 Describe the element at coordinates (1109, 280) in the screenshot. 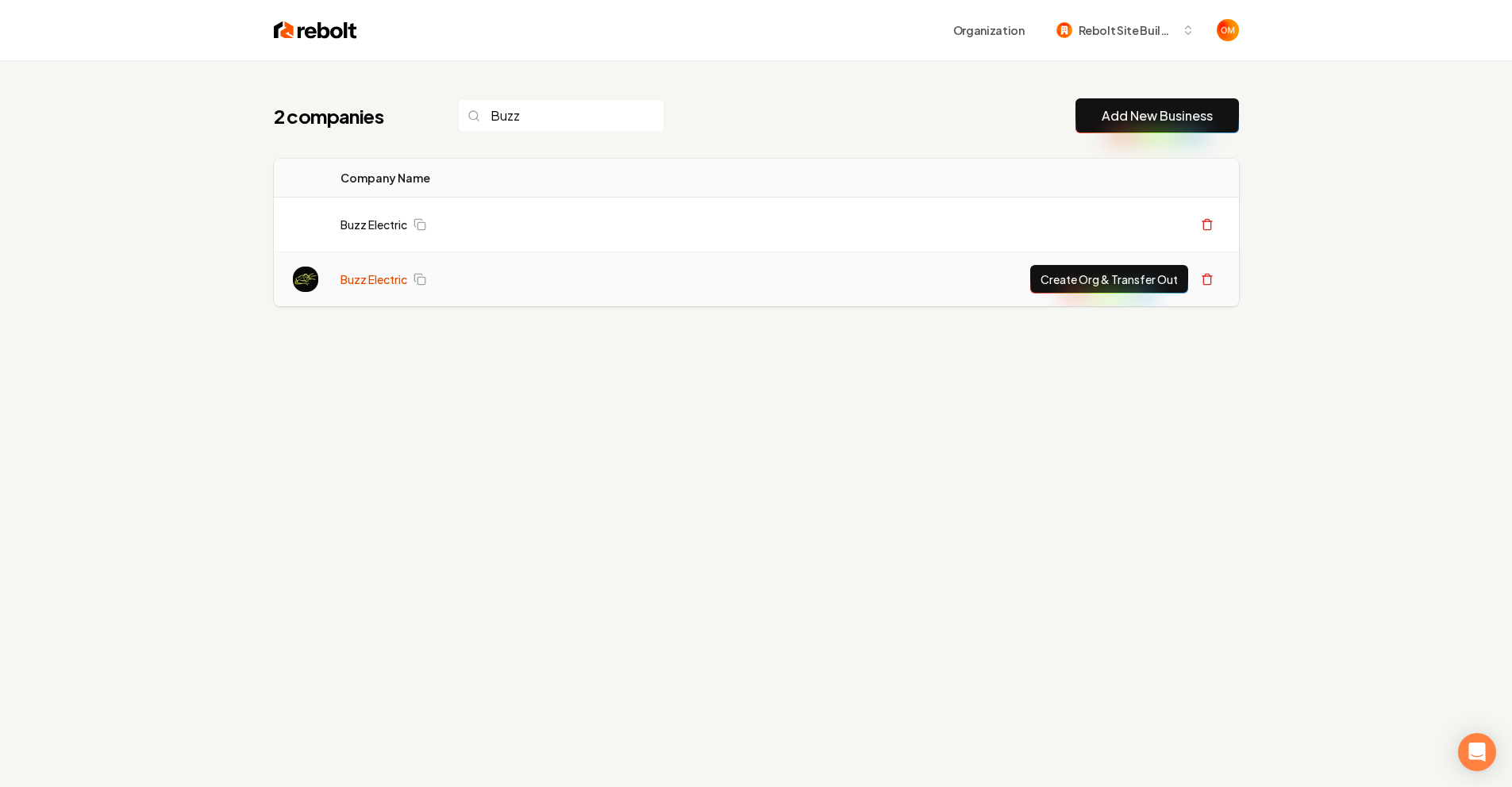

I see `button: Create Org & Transfer Out` at that location.